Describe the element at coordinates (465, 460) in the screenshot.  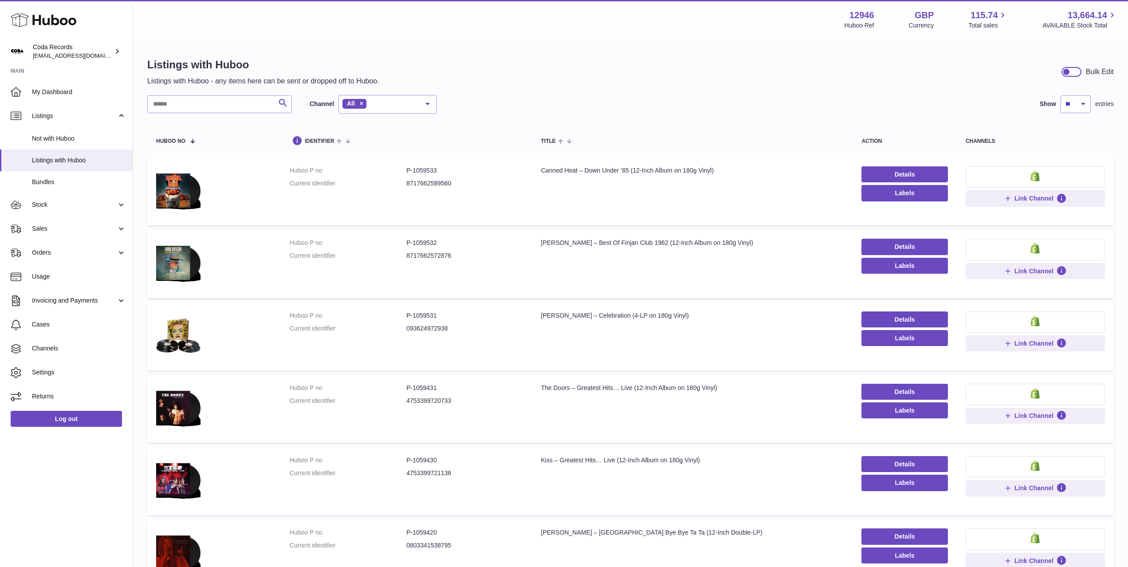
I see `dd: P-1059430` at that location.